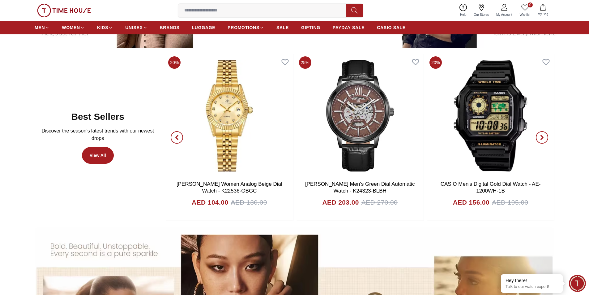 The image size is (589, 295). I want to click on span: AED 270.00, so click(380, 202).